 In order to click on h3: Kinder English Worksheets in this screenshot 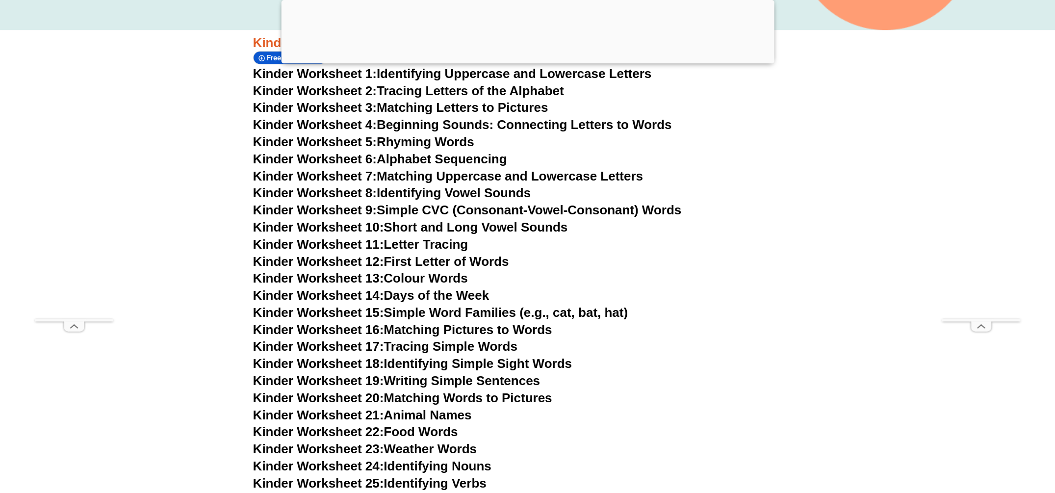, I will do `click(528, 43)`.